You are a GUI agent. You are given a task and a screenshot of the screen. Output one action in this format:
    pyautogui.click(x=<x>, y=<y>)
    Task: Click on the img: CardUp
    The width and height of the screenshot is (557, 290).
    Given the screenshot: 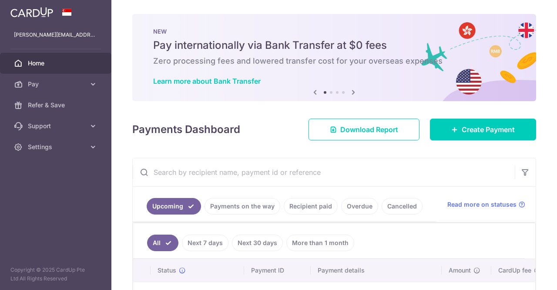 What is the action you would take?
    pyautogui.click(x=32, y=12)
    